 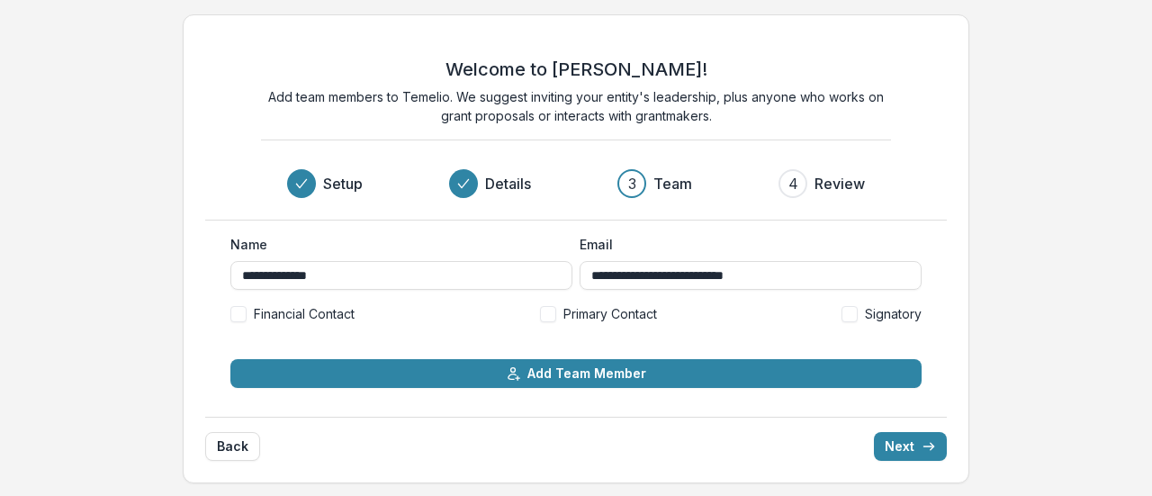 What do you see at coordinates (304, 313) in the screenshot?
I see `span: Financial Contact` at bounding box center [304, 313].